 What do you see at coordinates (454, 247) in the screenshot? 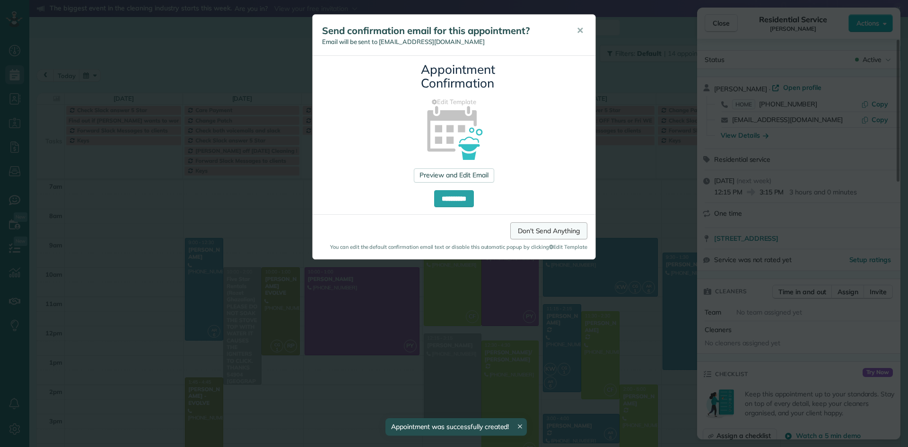
I see `small: You can edit the default confirmation email text or disable this automatic popup by clicking Edit...` at bounding box center [454, 247].